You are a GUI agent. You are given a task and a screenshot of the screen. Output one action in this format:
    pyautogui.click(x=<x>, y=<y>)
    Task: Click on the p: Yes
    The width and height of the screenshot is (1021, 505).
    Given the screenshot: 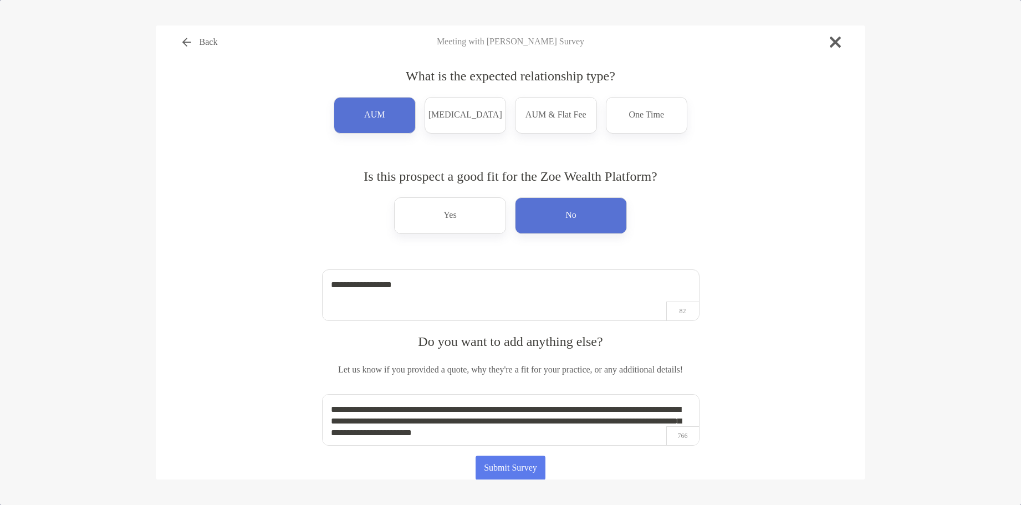 What is the action you would take?
    pyautogui.click(x=450, y=216)
    